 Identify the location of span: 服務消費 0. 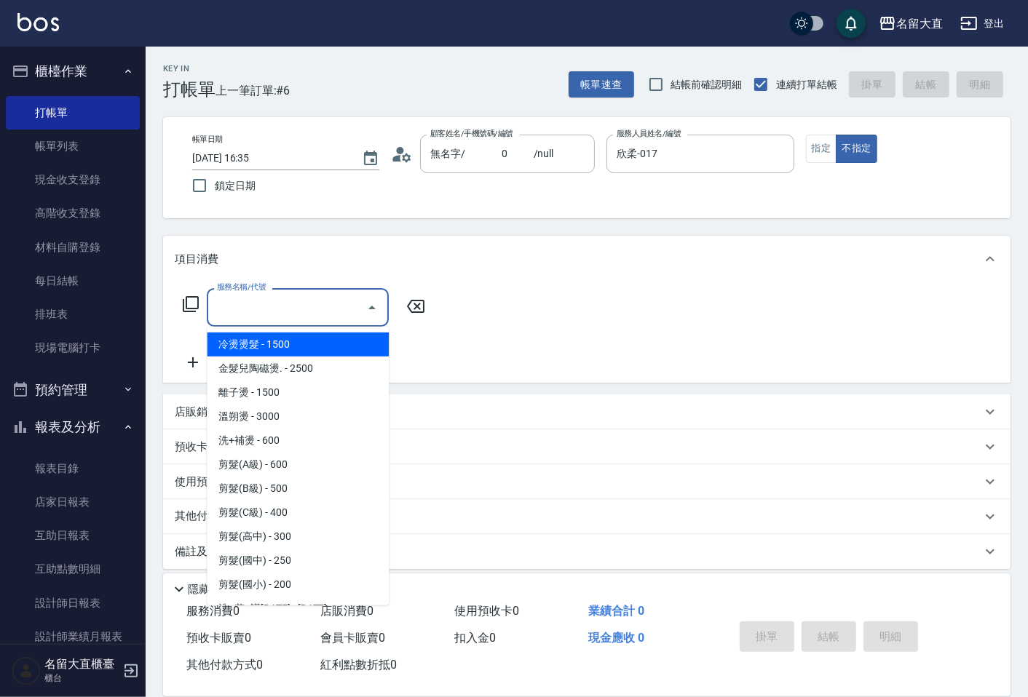
(213, 611).